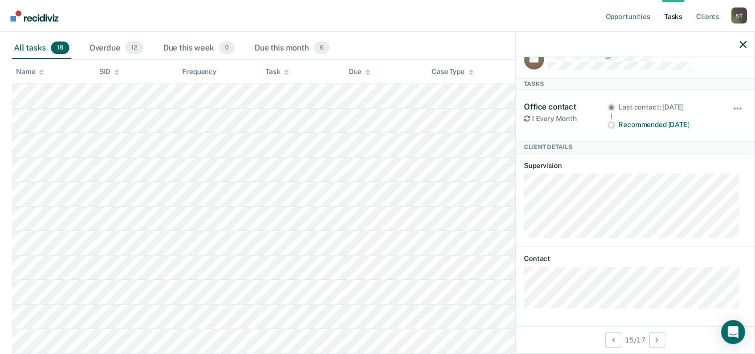  What do you see at coordinates (566, 106) in the screenshot?
I see `div: Office contact` at bounding box center [566, 106].